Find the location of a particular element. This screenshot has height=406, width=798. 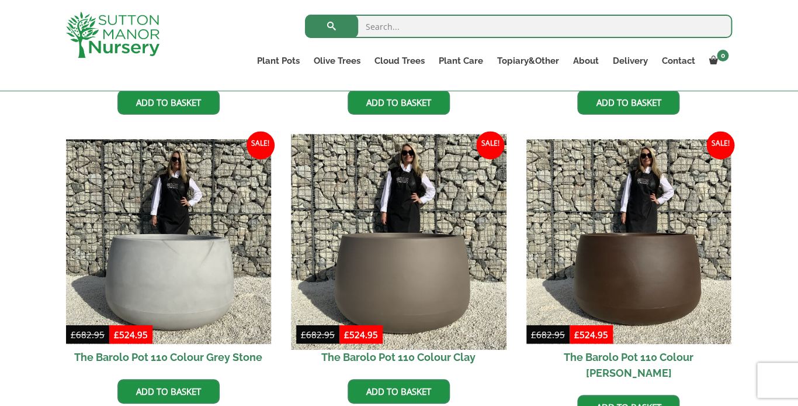

a: Plant Pots is located at coordinates (278, 61).